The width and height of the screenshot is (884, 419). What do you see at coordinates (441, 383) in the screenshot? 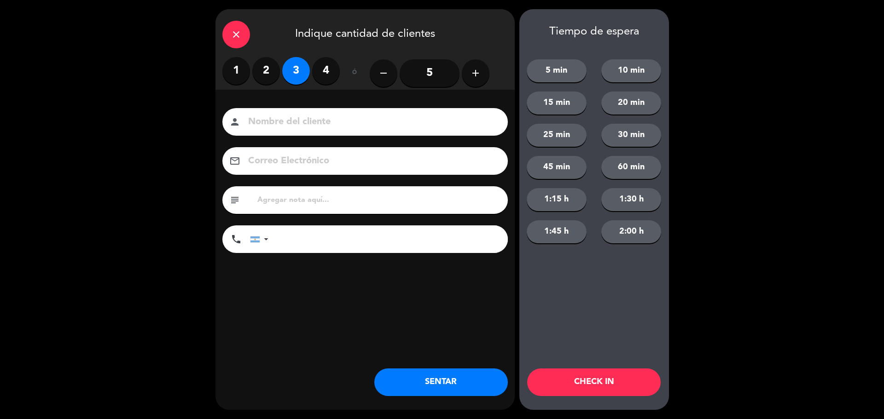
I see `button: SENTAR` at bounding box center [441, 383].